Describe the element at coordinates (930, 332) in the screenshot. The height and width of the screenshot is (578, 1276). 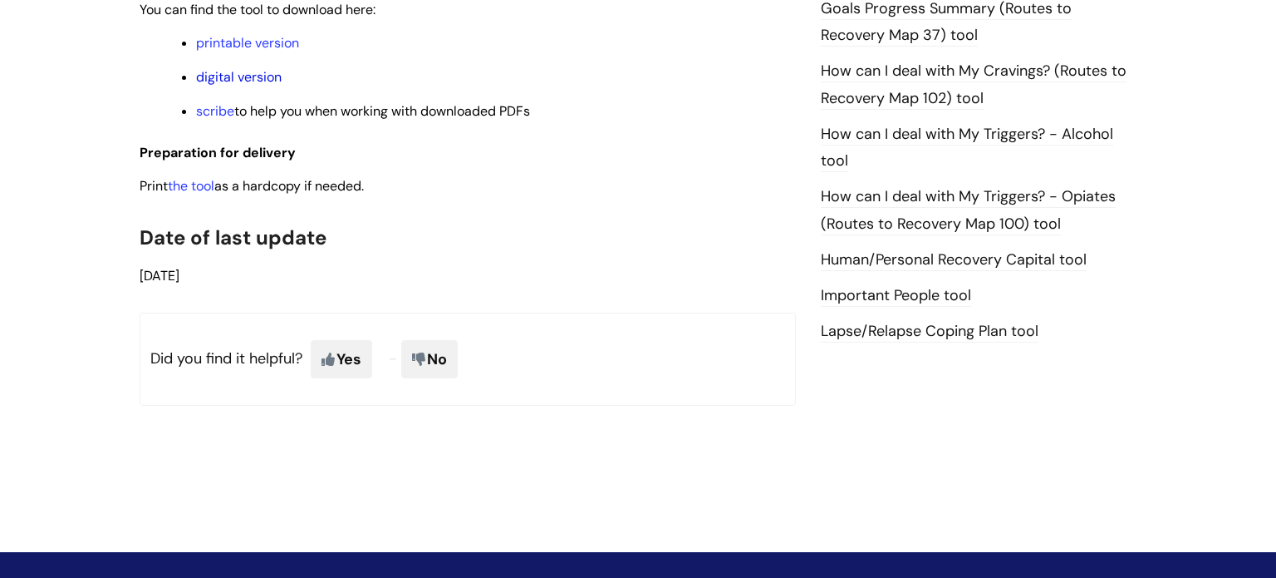
I see `a: Lapse/Relapse Coping Plan tool` at that location.